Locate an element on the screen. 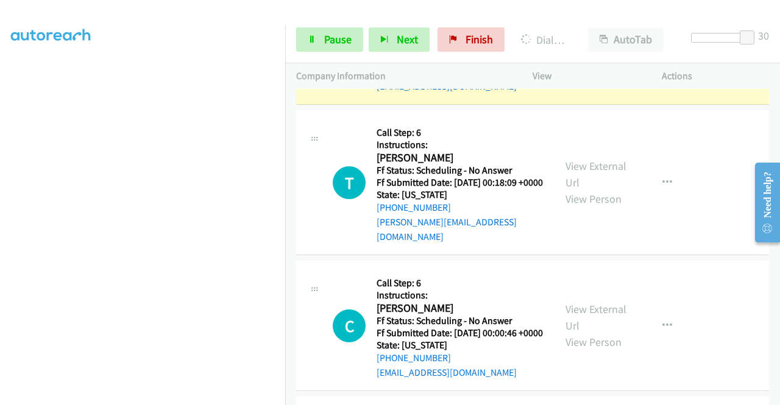 The image size is (780, 405). a: Finish is located at coordinates (471, 40).